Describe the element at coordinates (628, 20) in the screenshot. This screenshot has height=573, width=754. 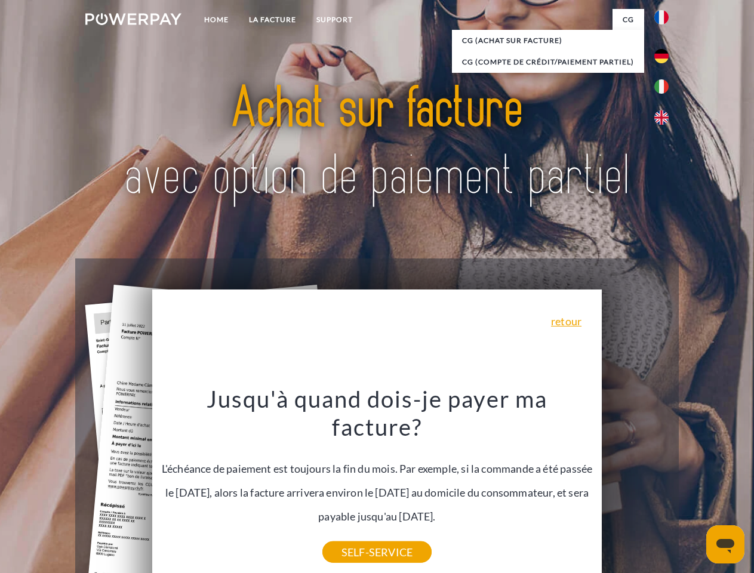
I see `a: CG` at that location.